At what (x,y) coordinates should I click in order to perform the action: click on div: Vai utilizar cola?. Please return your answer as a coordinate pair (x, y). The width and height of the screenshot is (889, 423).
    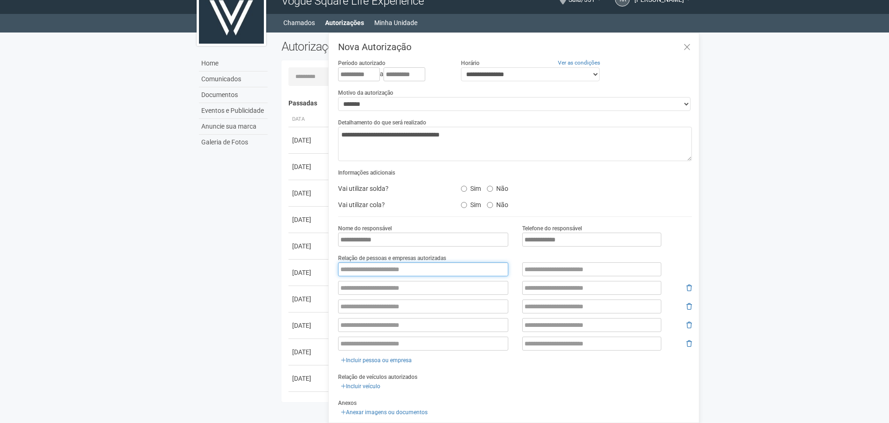
    Looking at the image, I should click on (393, 205).